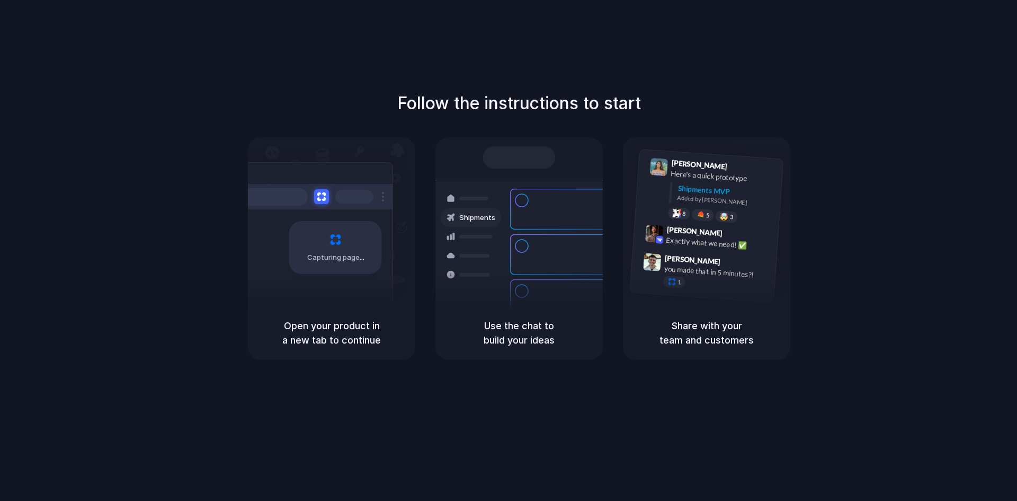 The image size is (1017, 501). I want to click on span: 9:42 AM, so click(736, 235).